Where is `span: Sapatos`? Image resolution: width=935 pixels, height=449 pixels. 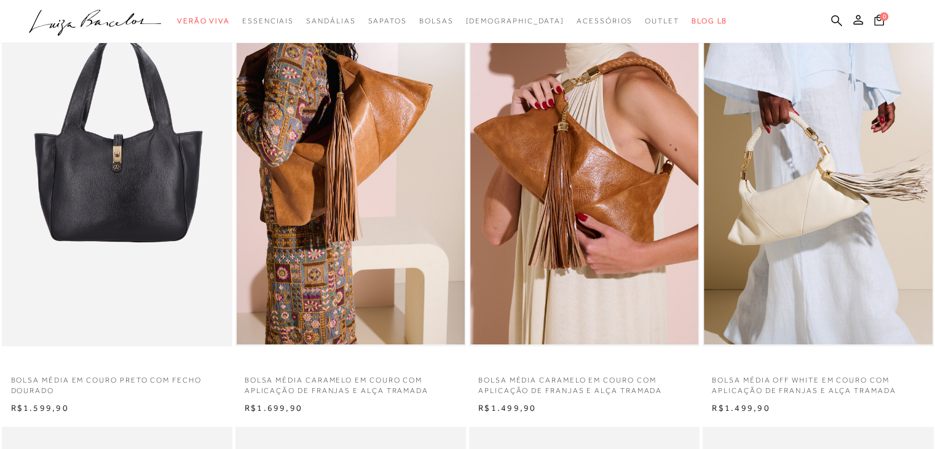 span: Sapatos is located at coordinates (387, 21).